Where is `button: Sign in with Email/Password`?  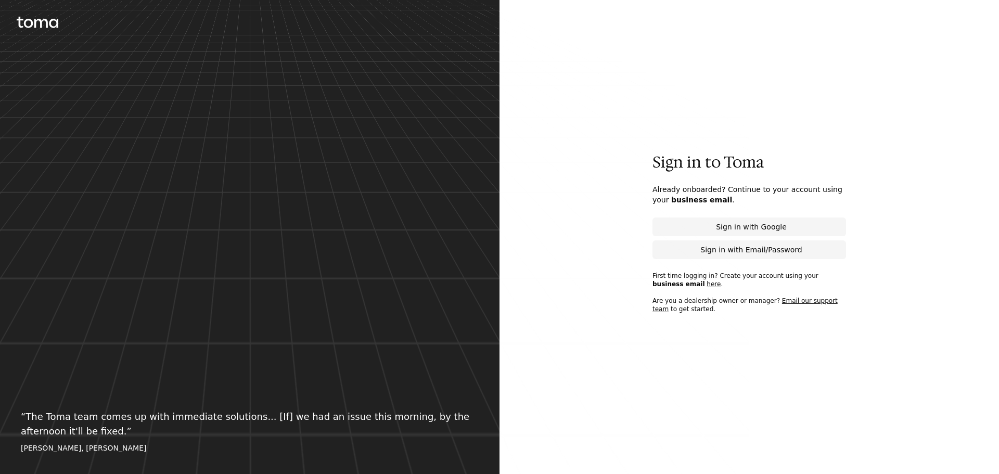 button: Sign in with Email/Password is located at coordinates (749, 250).